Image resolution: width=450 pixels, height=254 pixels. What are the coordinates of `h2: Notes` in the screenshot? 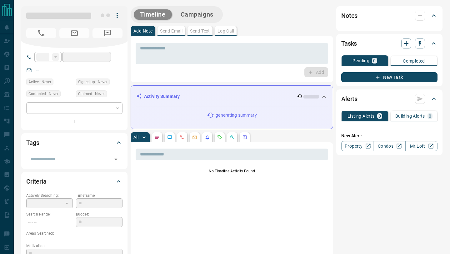 It's located at (349, 16).